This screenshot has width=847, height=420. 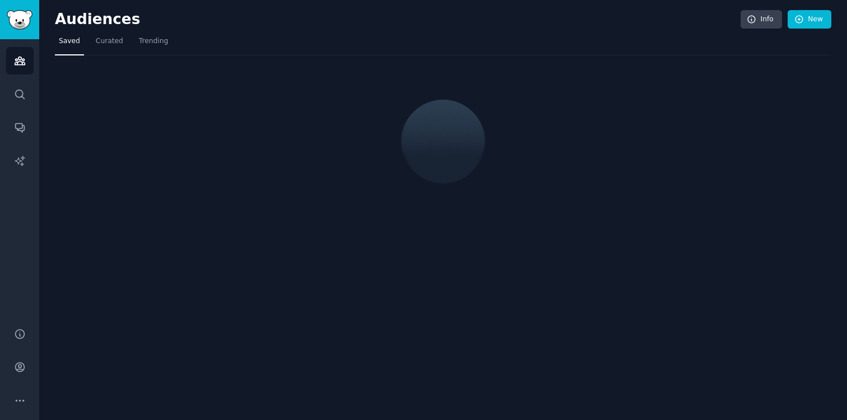 I want to click on span: Curated, so click(x=109, y=41).